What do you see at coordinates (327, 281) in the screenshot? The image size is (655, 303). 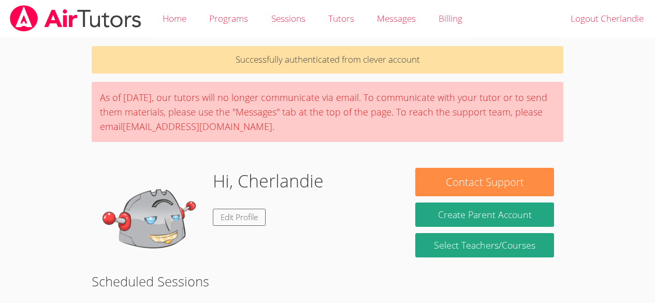 I see `h2: Scheduled Sessions` at bounding box center [327, 281].